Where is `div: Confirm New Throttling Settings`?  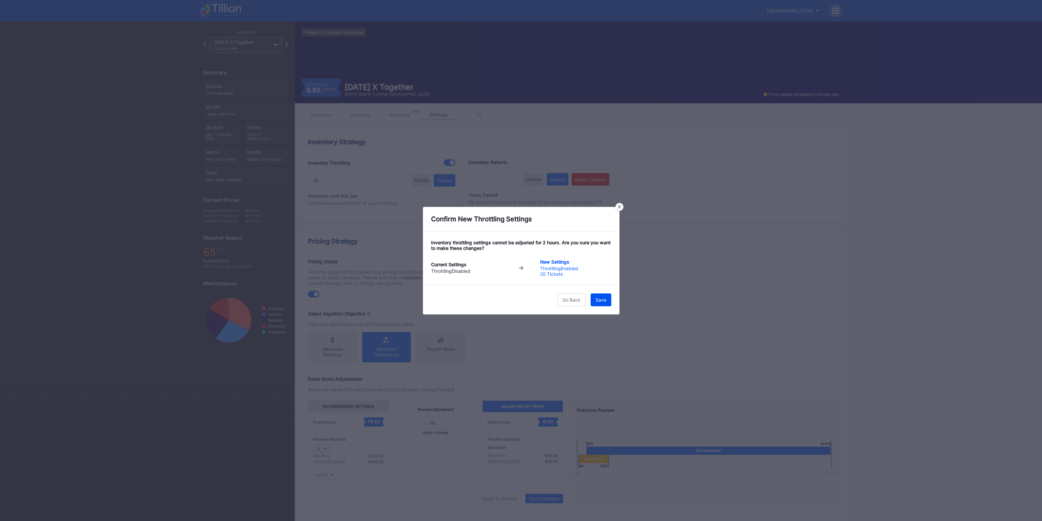 div: Confirm New Throttling Settings is located at coordinates (521, 219).